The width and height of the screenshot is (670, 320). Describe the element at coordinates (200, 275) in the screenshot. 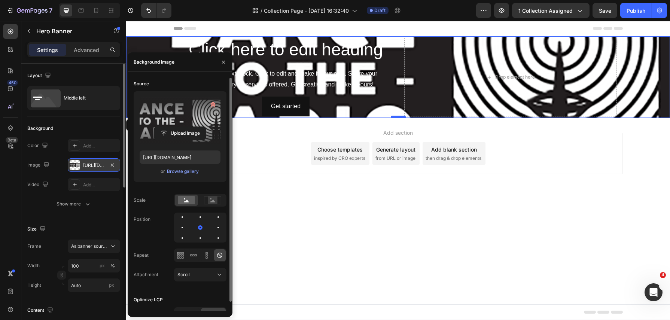

I see `button: Scroll` at that location.